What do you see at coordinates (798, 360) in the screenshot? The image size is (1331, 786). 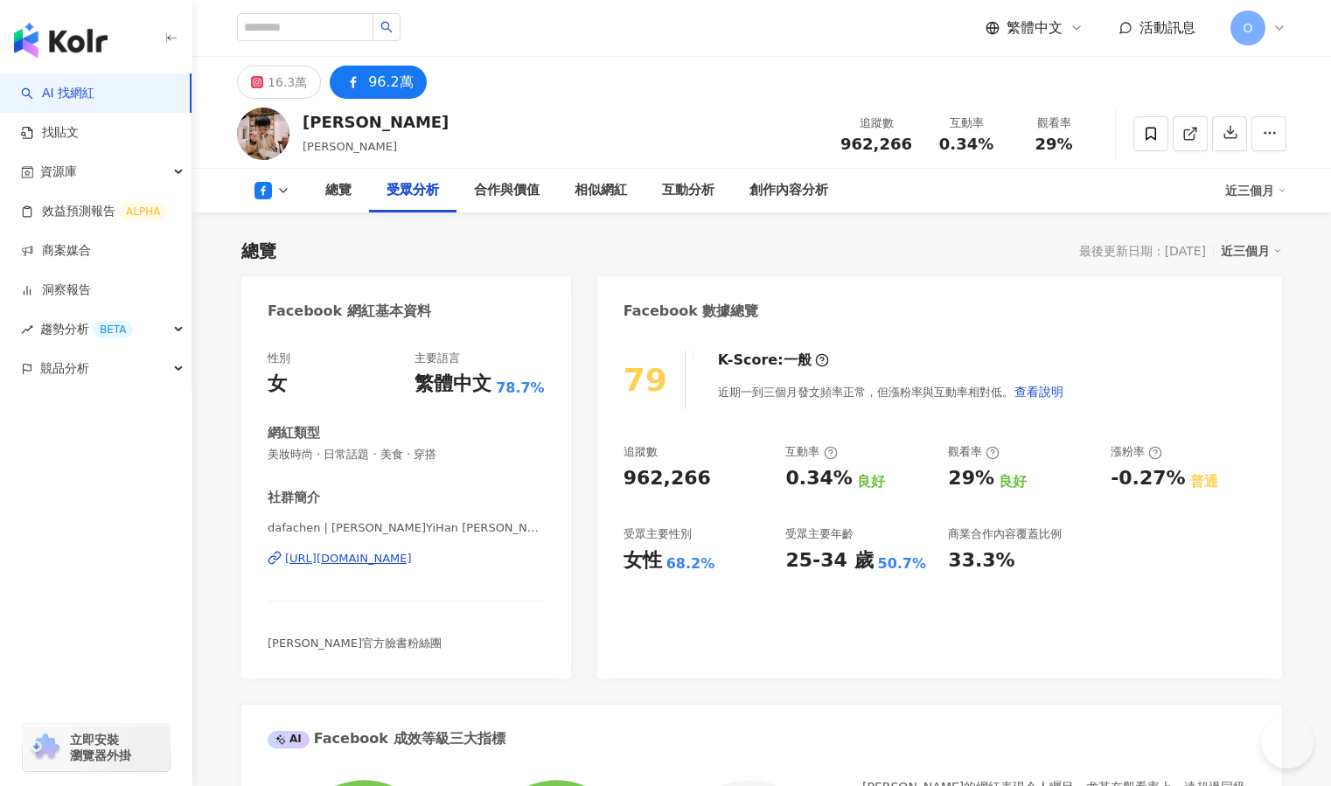 I see `div: 一般` at bounding box center [798, 360].